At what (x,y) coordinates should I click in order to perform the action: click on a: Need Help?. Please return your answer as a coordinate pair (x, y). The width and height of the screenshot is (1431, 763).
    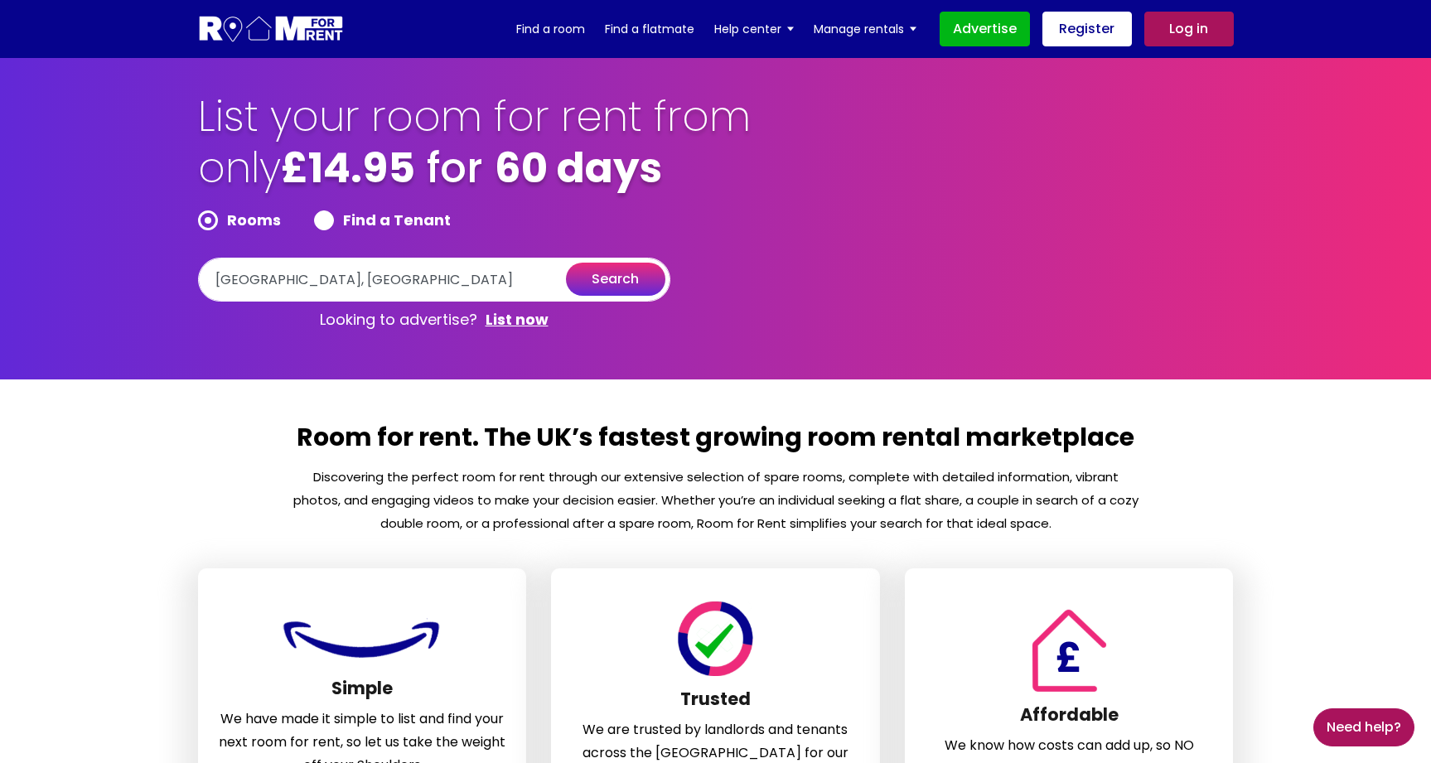
    Looking at the image, I should click on (1363, 727).